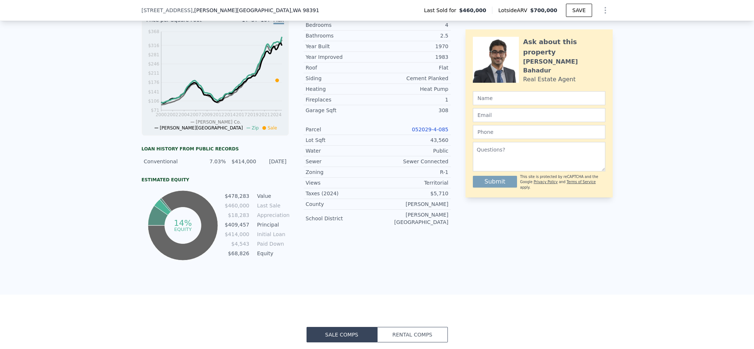 Image resolution: width=754 pixels, height=349 pixels. I want to click on span: , WA 98391, so click(305, 10).